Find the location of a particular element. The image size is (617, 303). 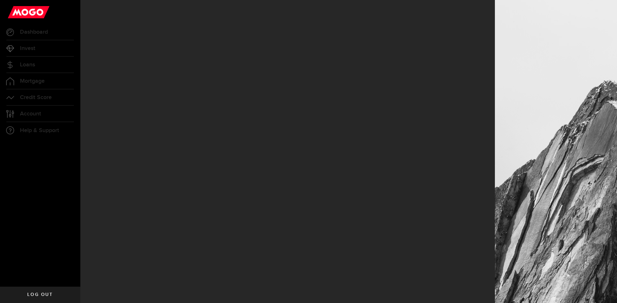

span: Loans is located at coordinates (27, 65).